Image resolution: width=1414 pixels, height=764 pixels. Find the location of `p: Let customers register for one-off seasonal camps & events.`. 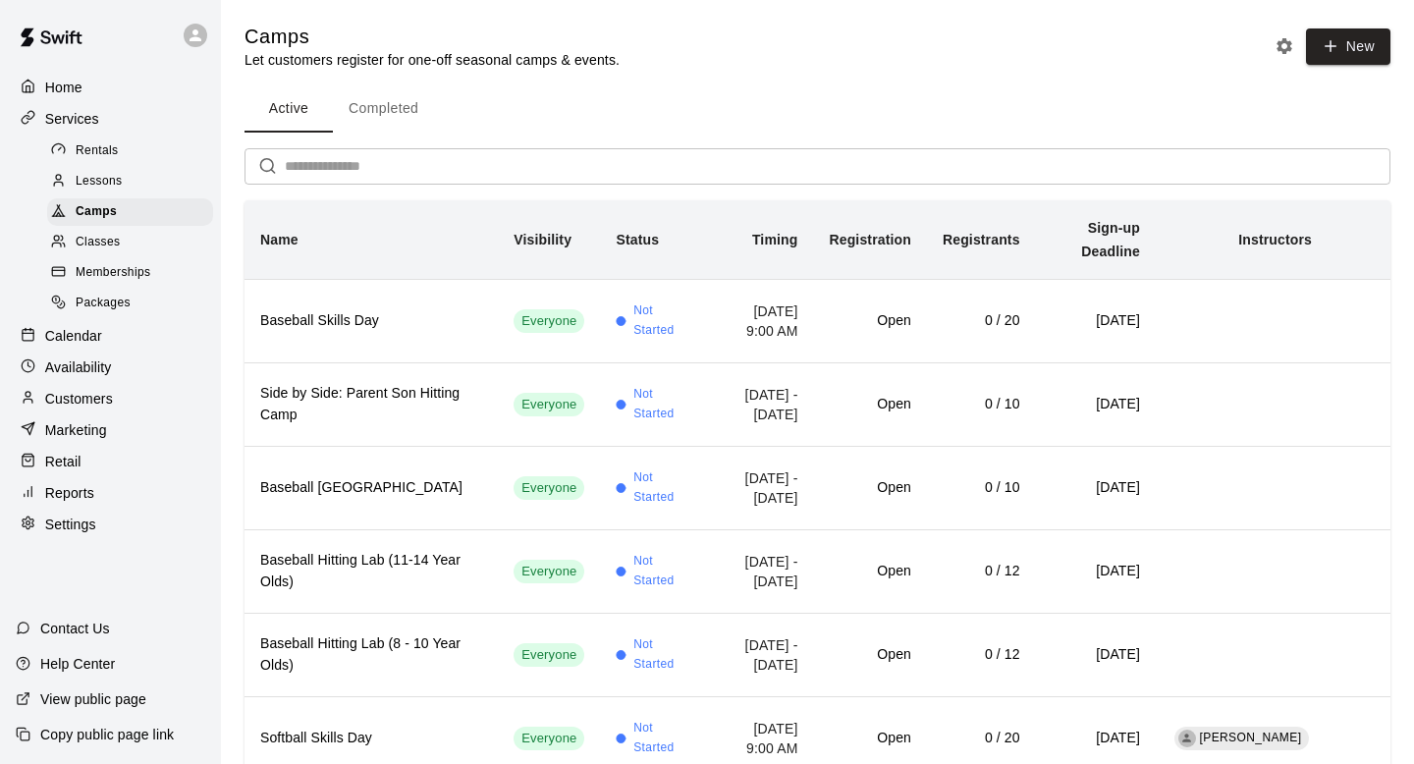

p: Let customers register for one-off seasonal camps & events. is located at coordinates (432, 60).